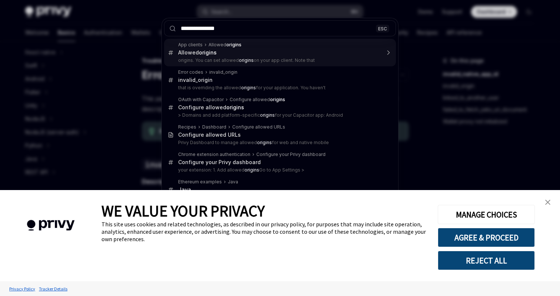 Image resolution: width=560 pixels, height=296 pixels. What do you see at coordinates (487, 238) in the screenshot?
I see `button: AGREE & PROCEED` at bounding box center [487, 238].